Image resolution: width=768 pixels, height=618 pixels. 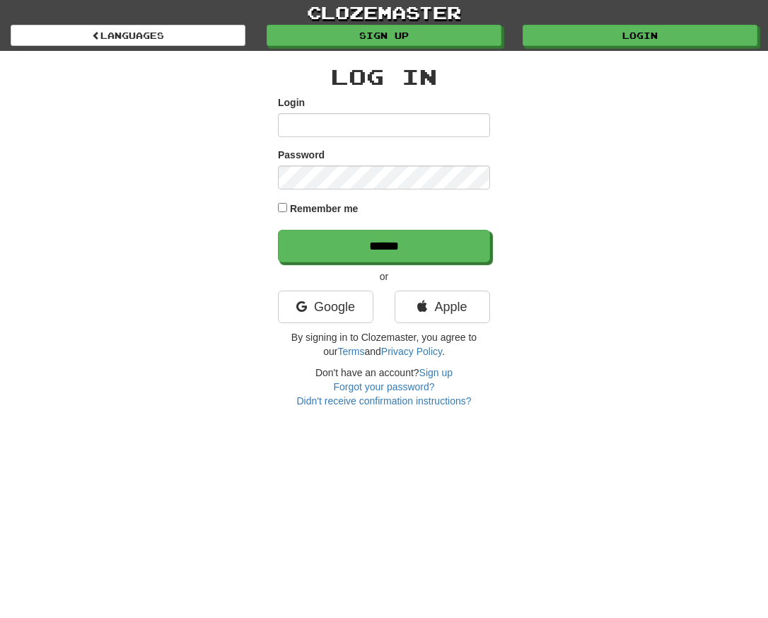 I want to click on label: Remember me, so click(x=324, y=209).